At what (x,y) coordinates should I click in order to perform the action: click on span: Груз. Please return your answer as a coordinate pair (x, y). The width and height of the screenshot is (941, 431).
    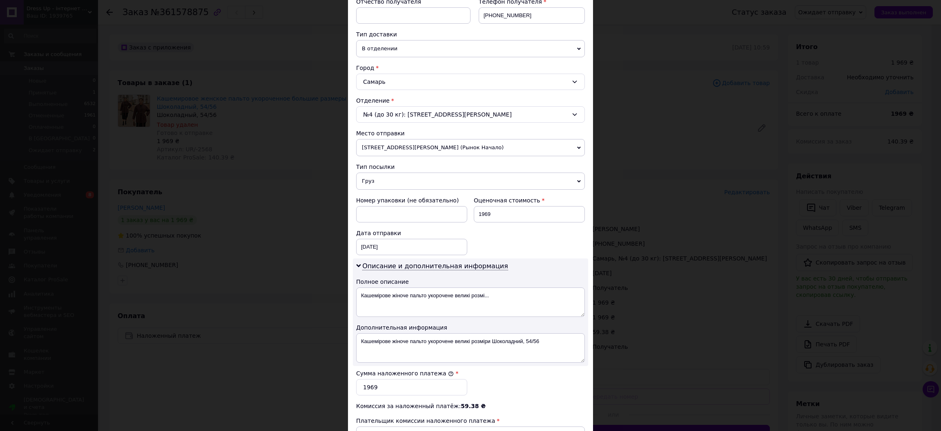
    Looking at the image, I should click on (471, 181).